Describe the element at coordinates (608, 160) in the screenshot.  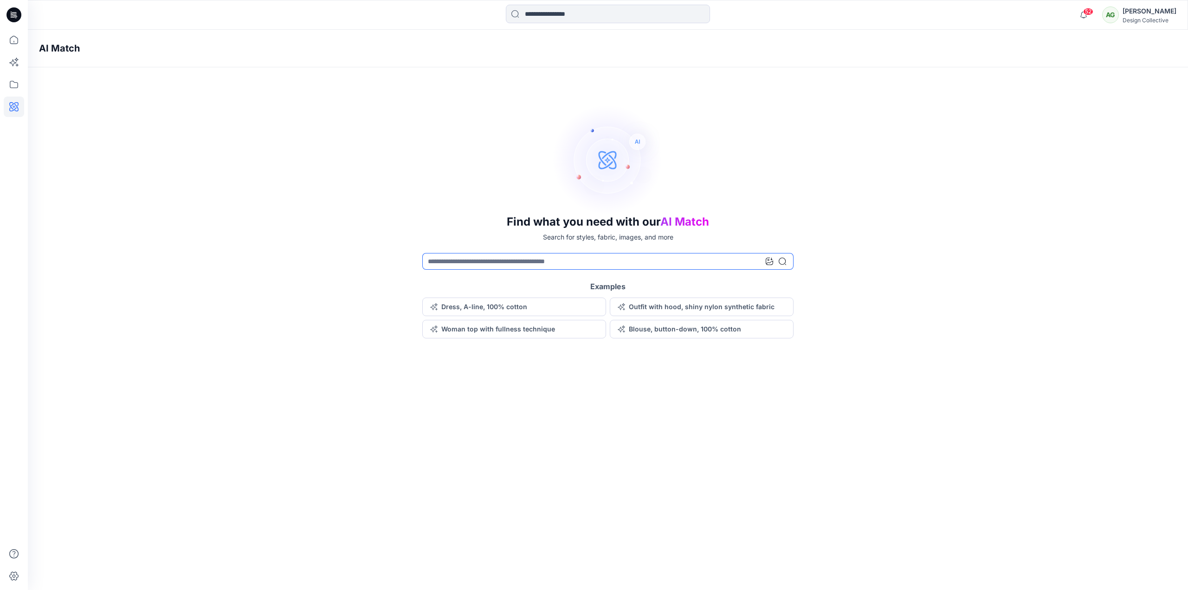
I see `img: AI Search` at that location.